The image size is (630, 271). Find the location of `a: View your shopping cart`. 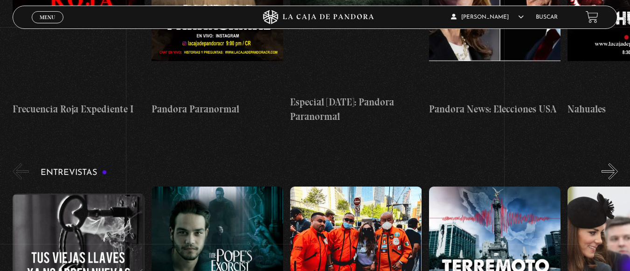

a: View your shopping cart is located at coordinates (592, 17).